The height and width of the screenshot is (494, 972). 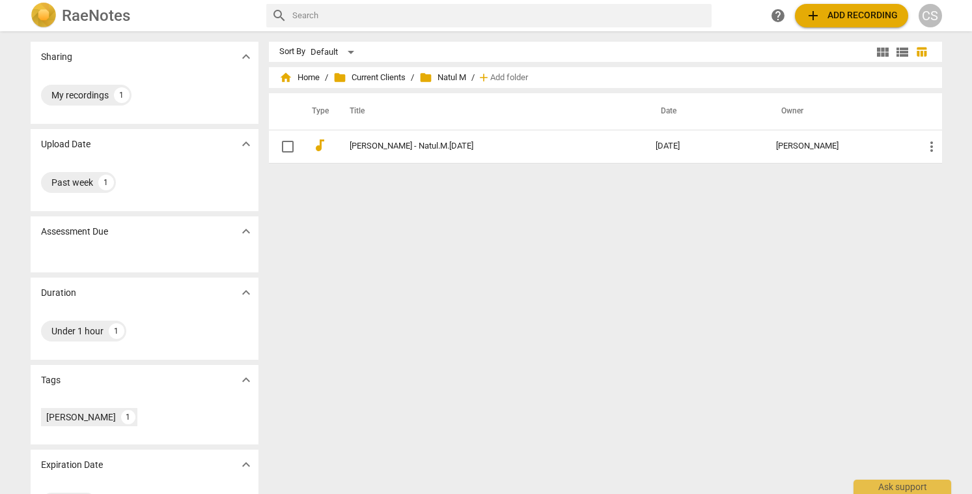 What do you see at coordinates (852, 16) in the screenshot?
I see `button: Upload` at bounding box center [852, 16].